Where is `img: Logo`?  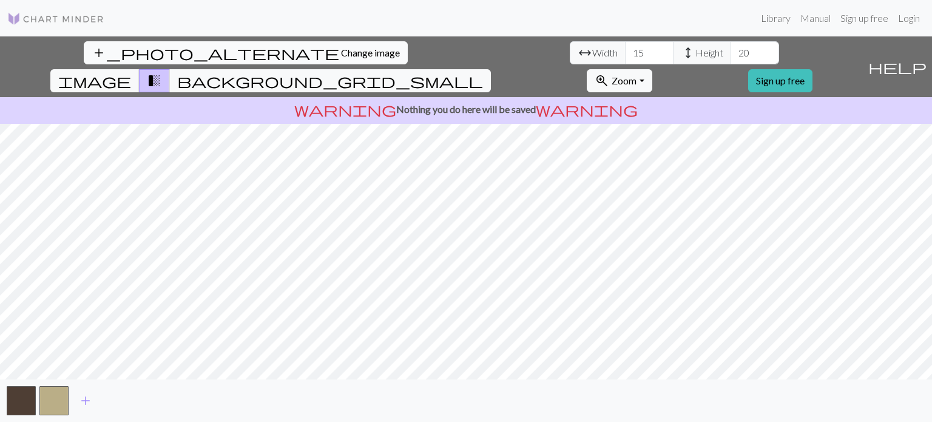 img: Logo is located at coordinates (56, 19).